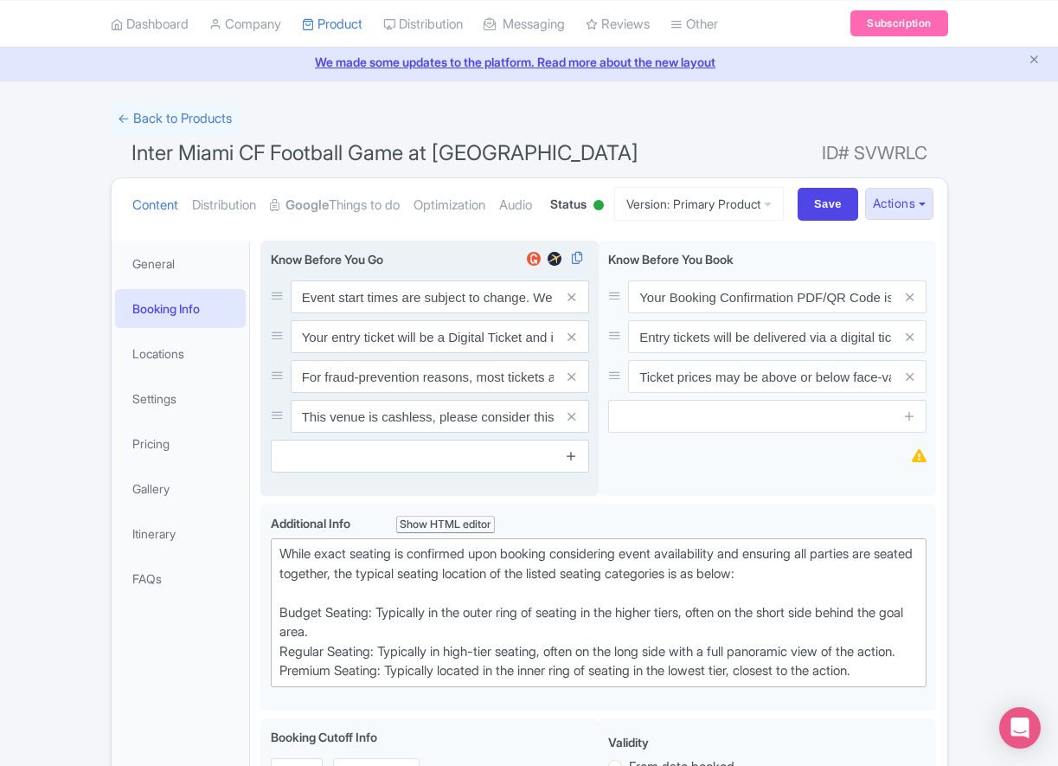 This screenshot has height=766, width=1058. Describe the element at coordinates (327, 259) in the screenshot. I see `span: Know Before You Go` at that location.